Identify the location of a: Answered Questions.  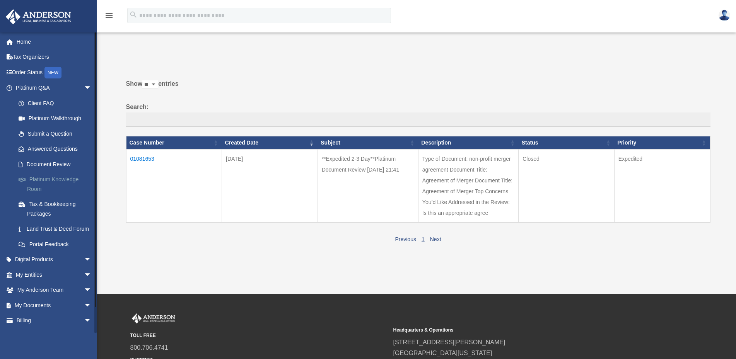
(55, 149).